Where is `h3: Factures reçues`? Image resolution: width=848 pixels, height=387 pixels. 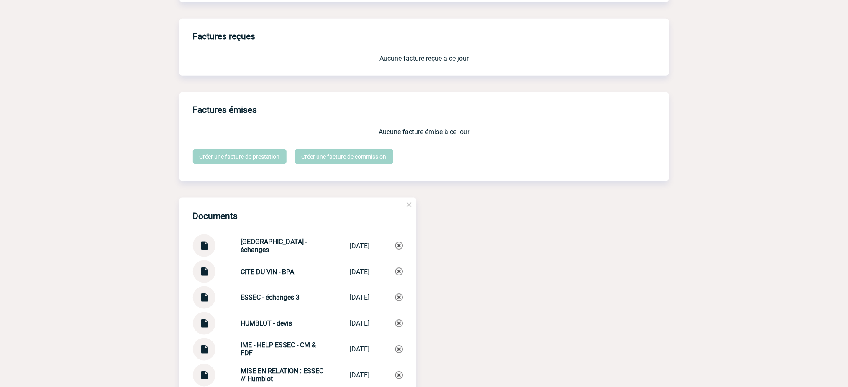 h3: Factures reçues is located at coordinates (431, 36).